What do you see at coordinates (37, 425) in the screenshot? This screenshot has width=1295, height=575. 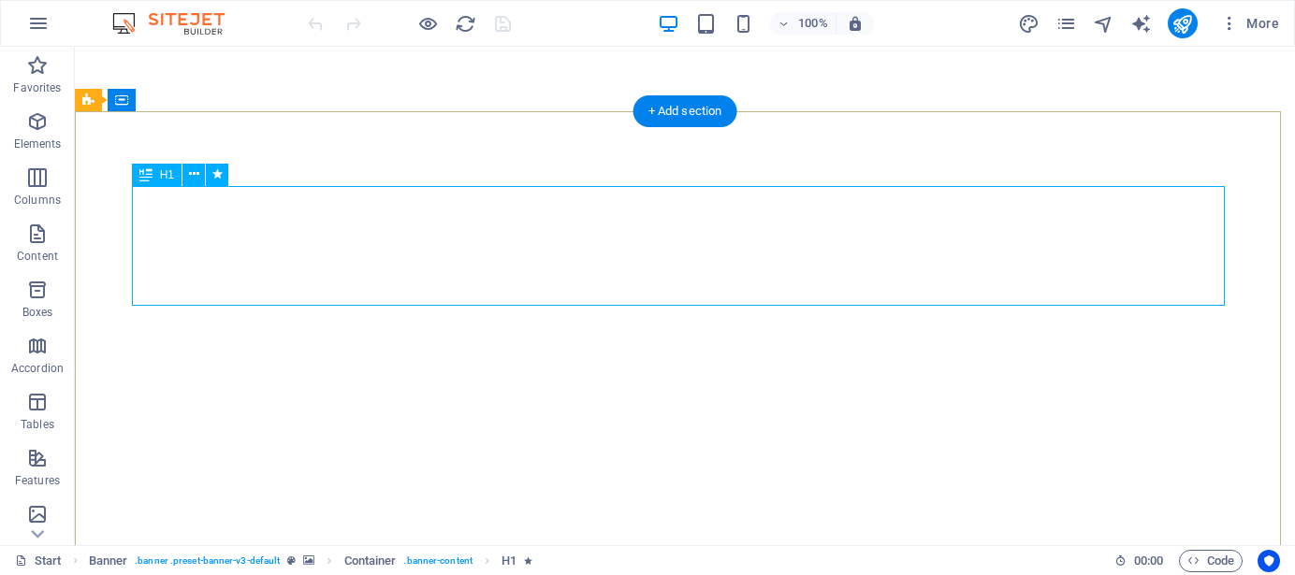 I see `p: Tables` at bounding box center [37, 425].